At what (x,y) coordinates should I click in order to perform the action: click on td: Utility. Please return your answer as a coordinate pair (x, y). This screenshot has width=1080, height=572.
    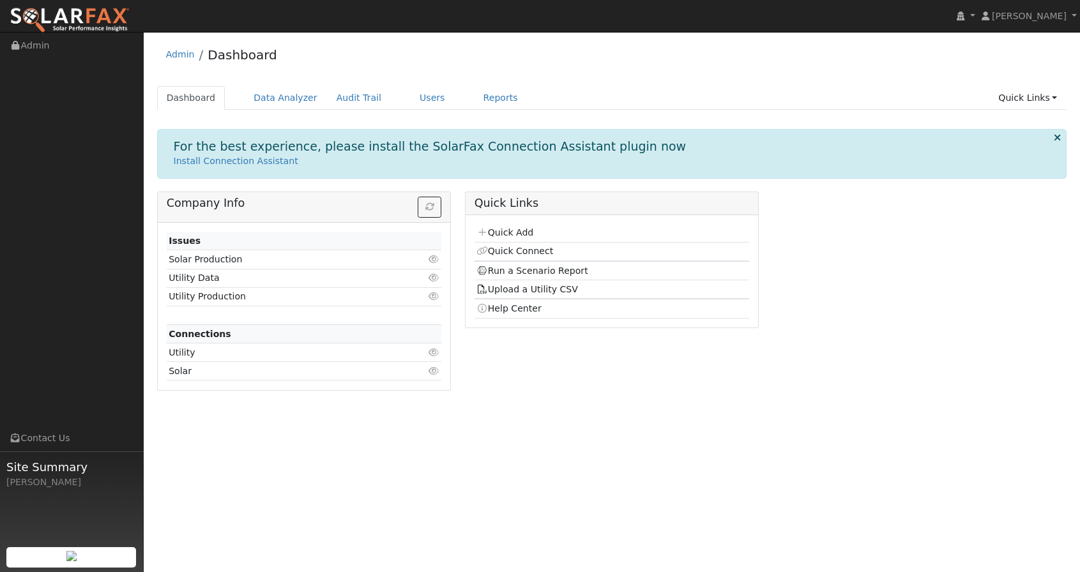
    Looking at the image, I should click on (282, 352).